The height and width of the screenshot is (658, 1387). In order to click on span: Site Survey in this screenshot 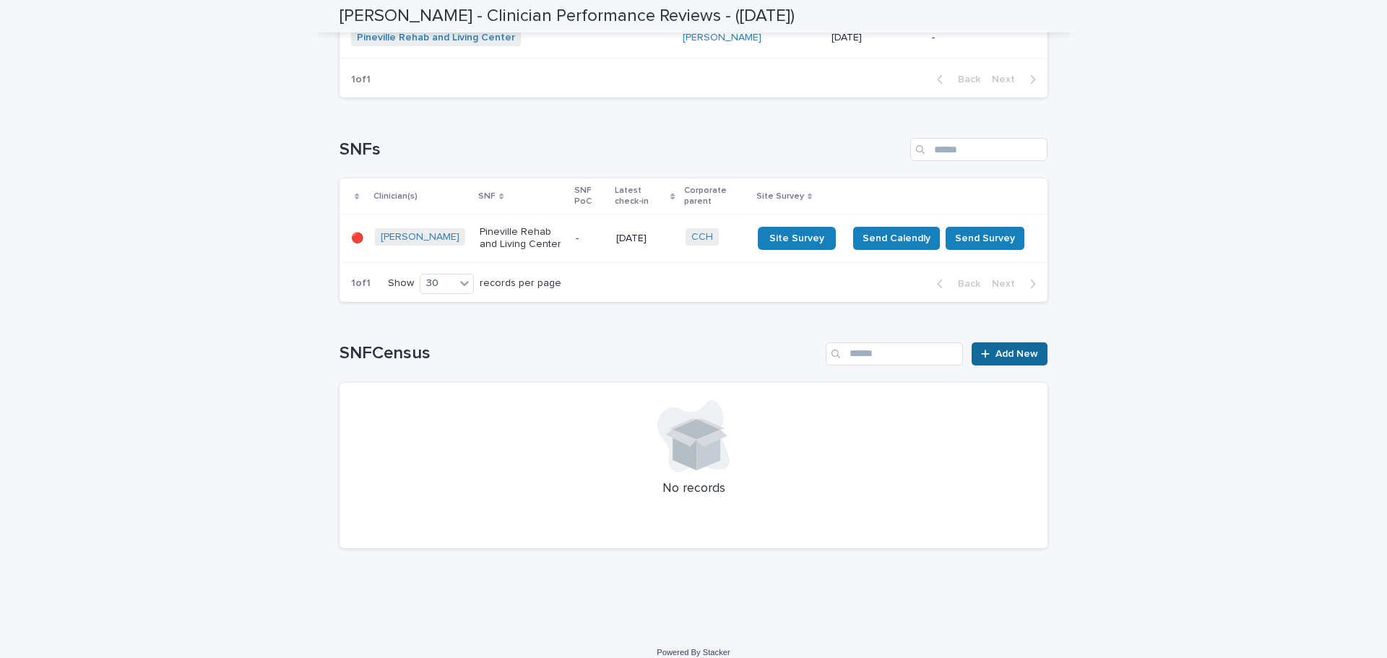, I will do `click(797, 238)`.